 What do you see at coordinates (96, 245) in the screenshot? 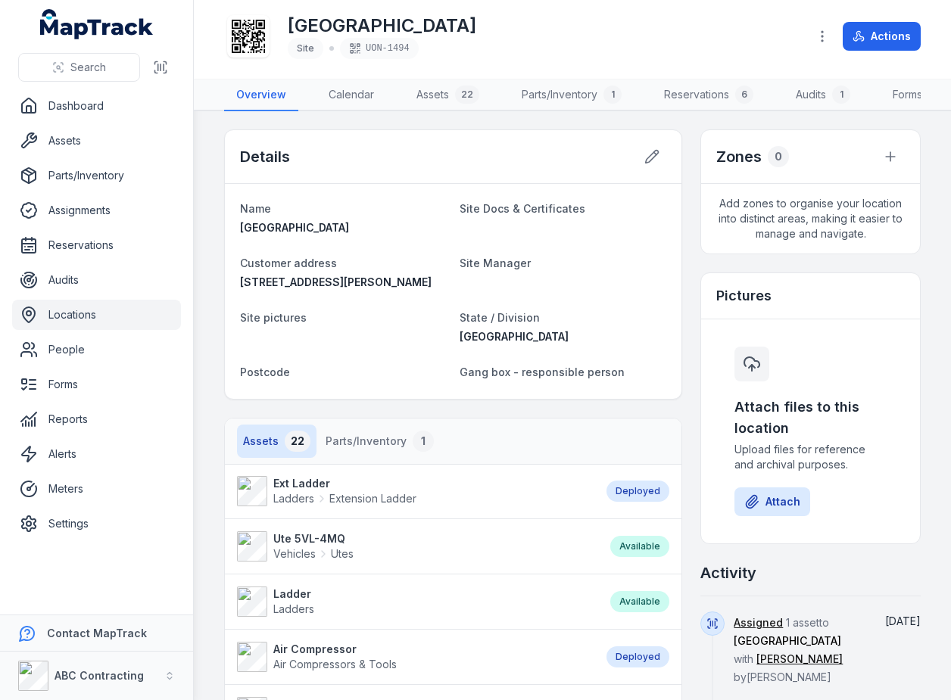
I see `a: Reservations` at bounding box center [96, 245].